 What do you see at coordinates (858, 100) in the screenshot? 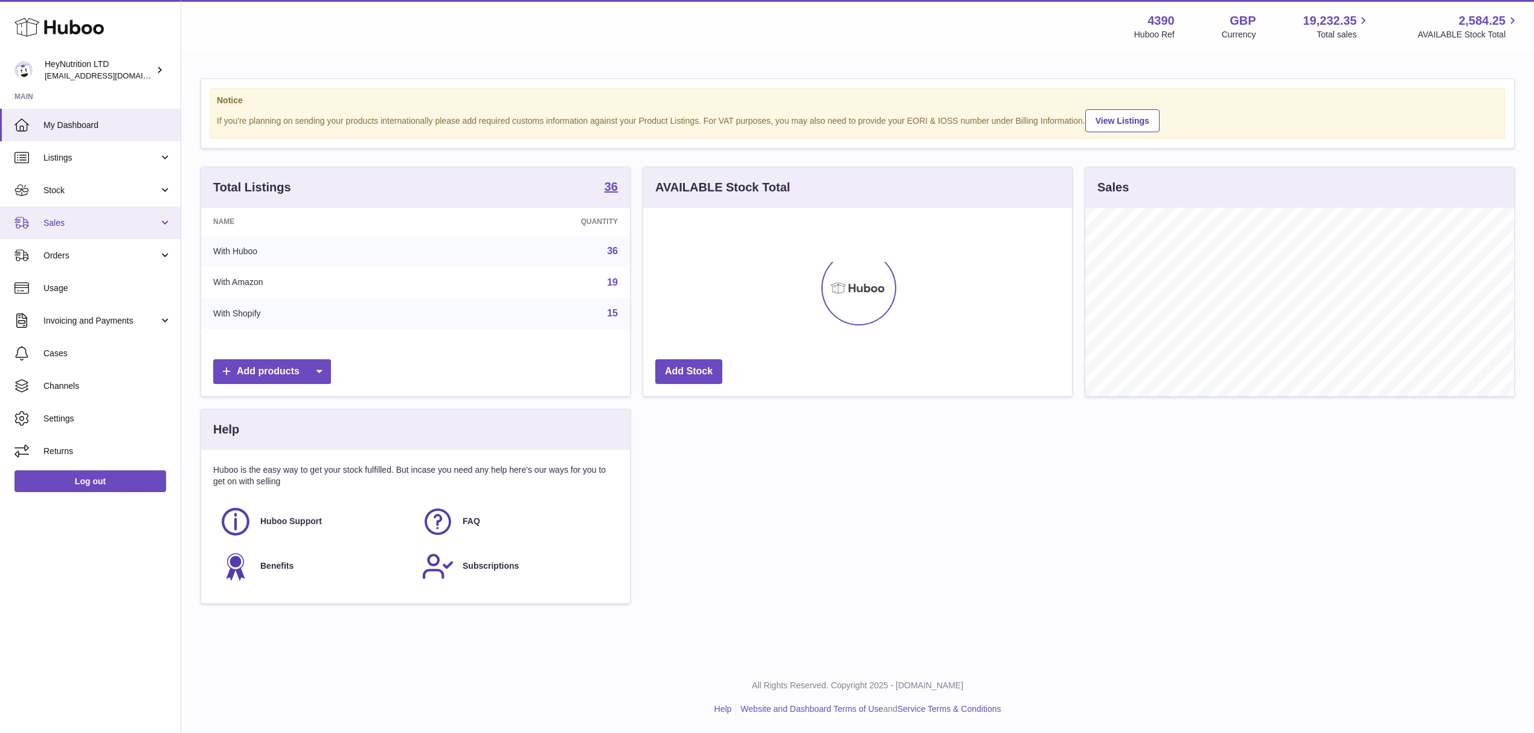
I see `strong: Notice` at bounding box center [858, 100].